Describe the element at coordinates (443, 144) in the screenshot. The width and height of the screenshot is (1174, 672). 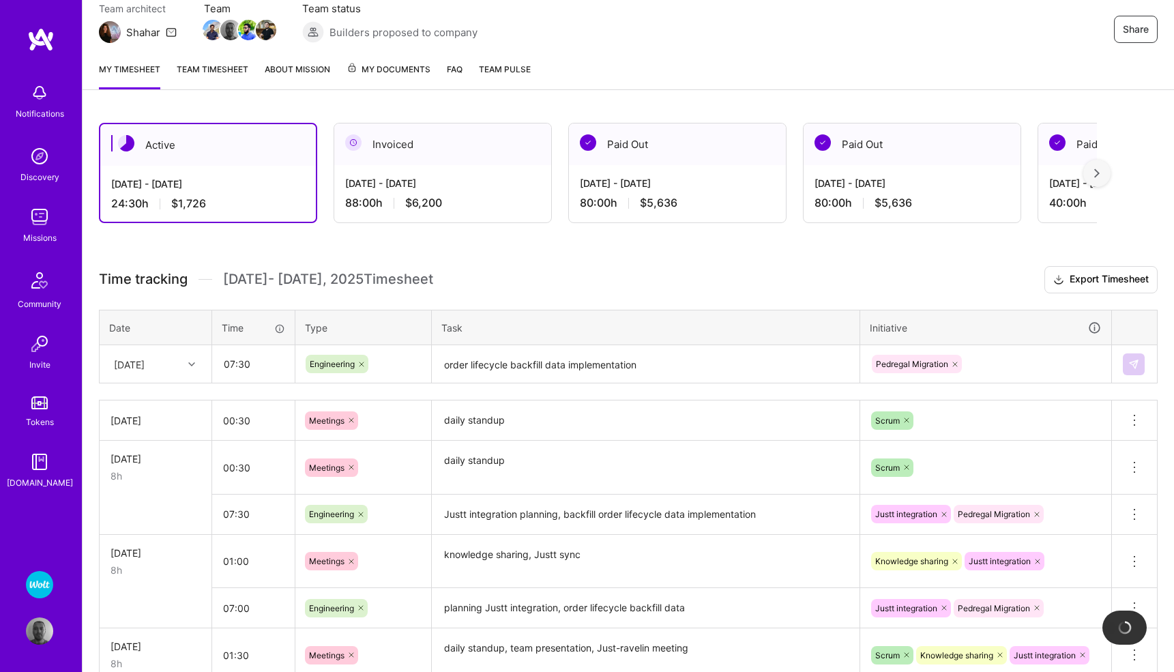
I see `div: Invoiced` at that location.